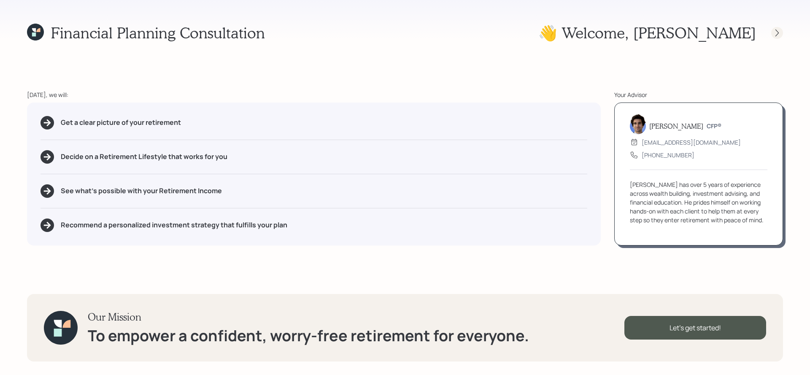 The image size is (810, 375). I want to click on h6: CFP®, so click(714, 126).